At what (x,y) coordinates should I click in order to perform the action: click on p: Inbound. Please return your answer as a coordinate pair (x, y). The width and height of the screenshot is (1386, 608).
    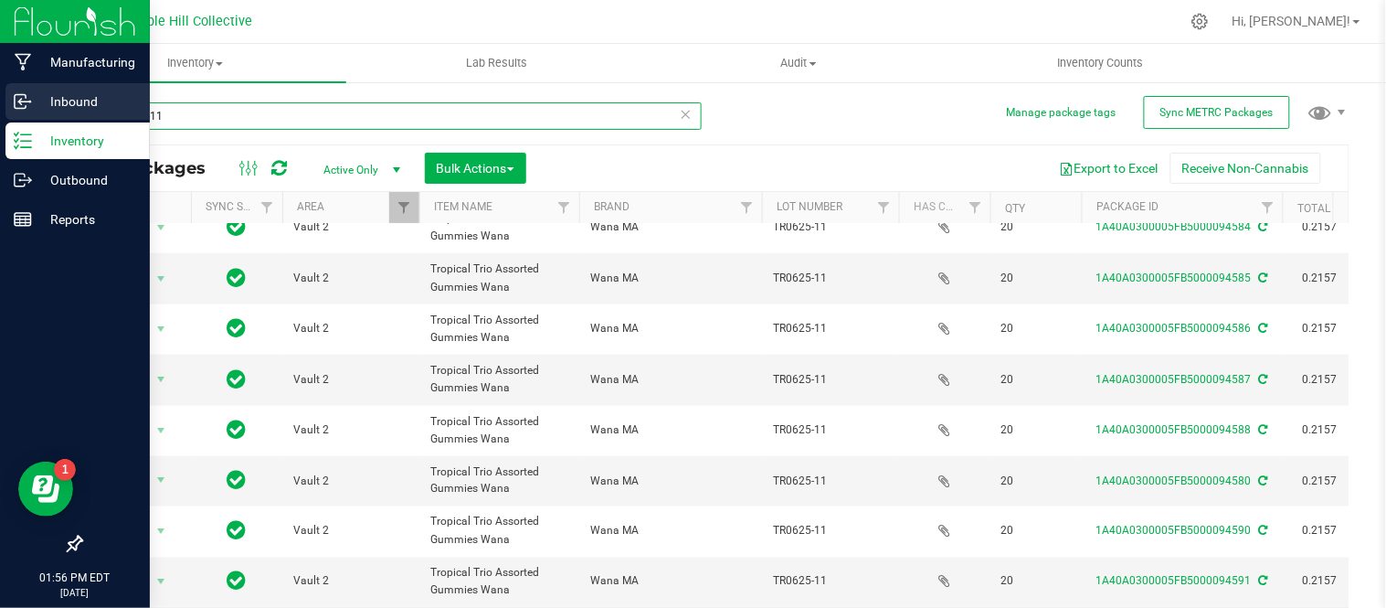
    Looking at the image, I should click on (87, 101).